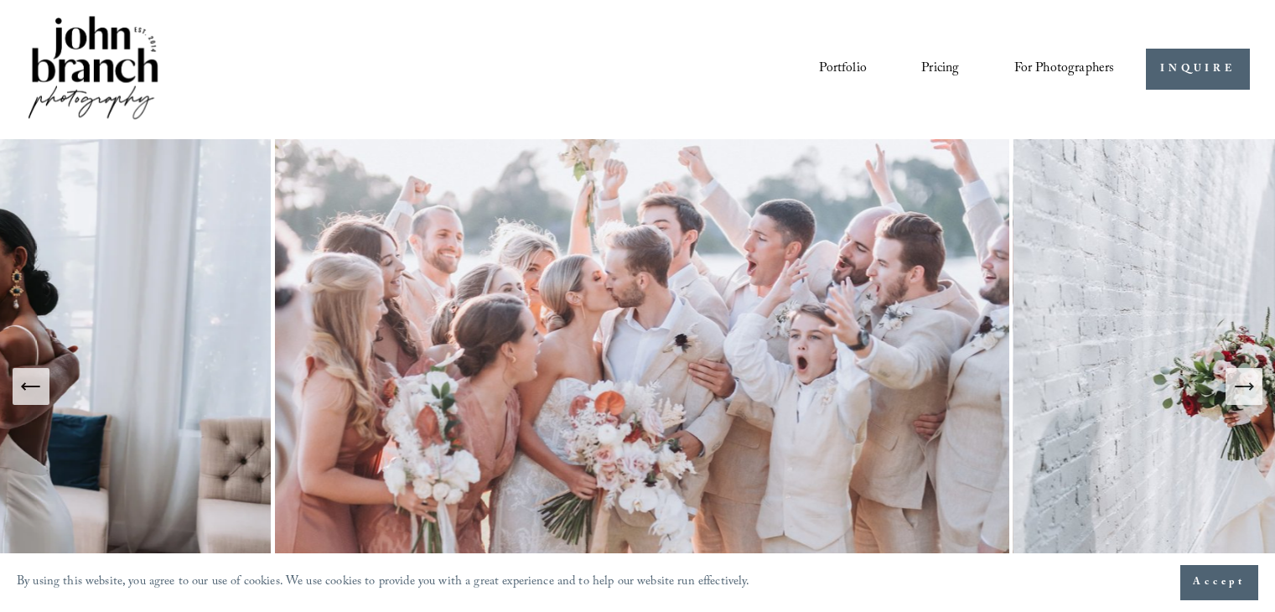 The width and height of the screenshot is (1275, 612). I want to click on p: By using this website, you agree to our use of cookies. We use cookies to provide you with a grea..., so click(383, 582).